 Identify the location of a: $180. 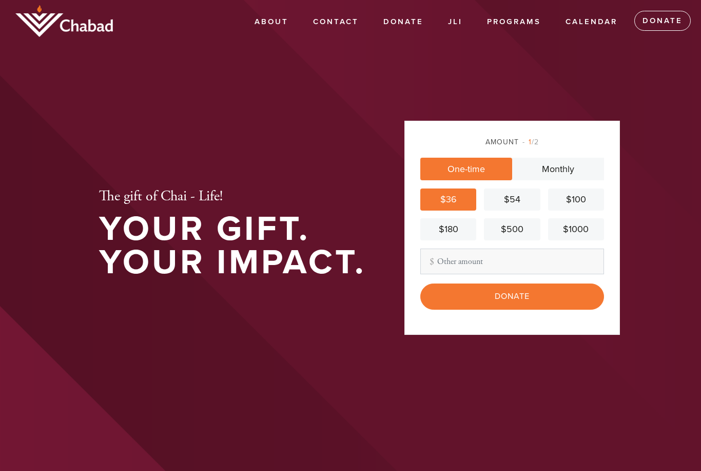
(448, 229).